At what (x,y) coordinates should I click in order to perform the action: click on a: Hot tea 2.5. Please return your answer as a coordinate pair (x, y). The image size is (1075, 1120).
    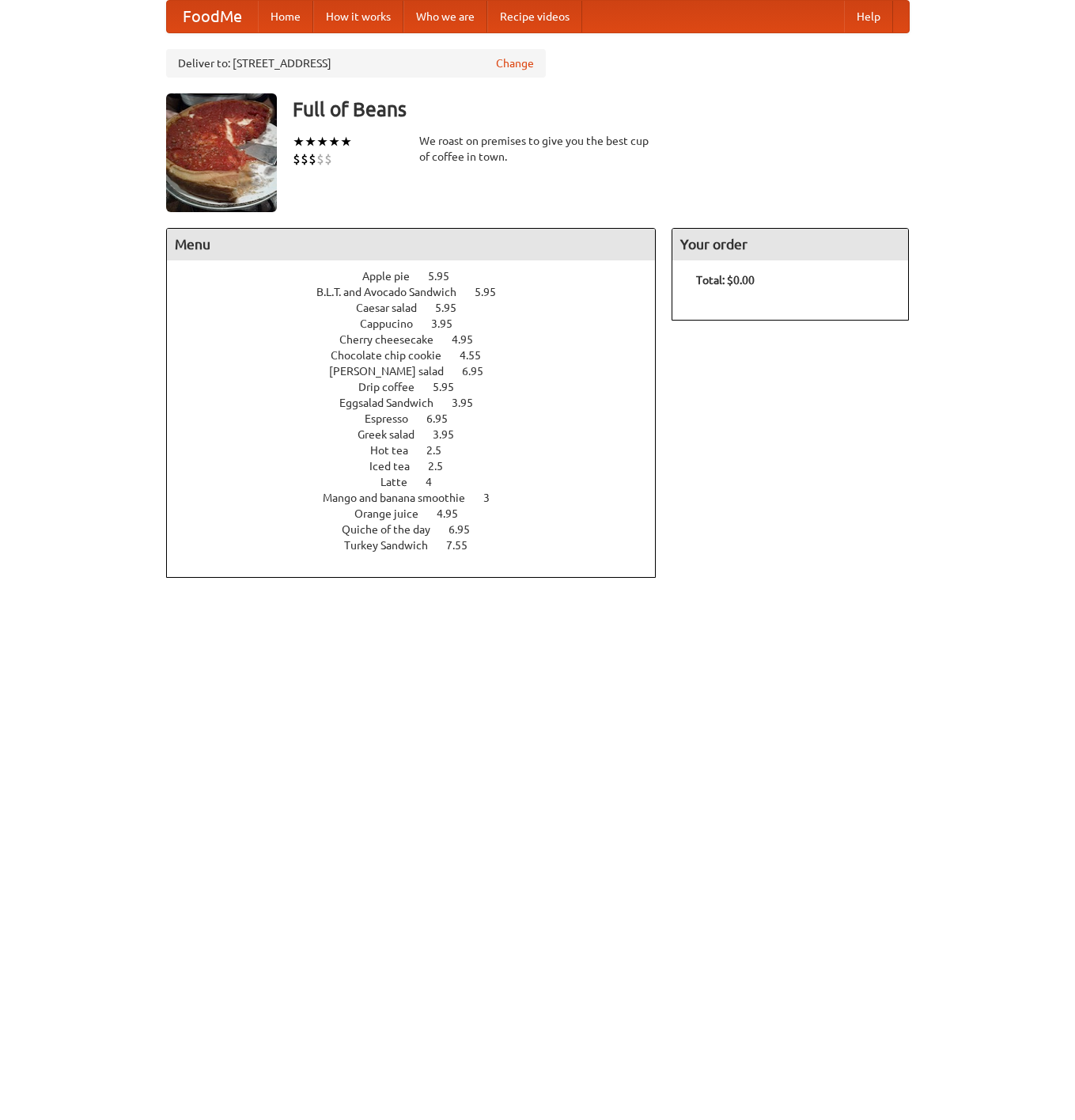
    Looking at the image, I should click on (421, 450).